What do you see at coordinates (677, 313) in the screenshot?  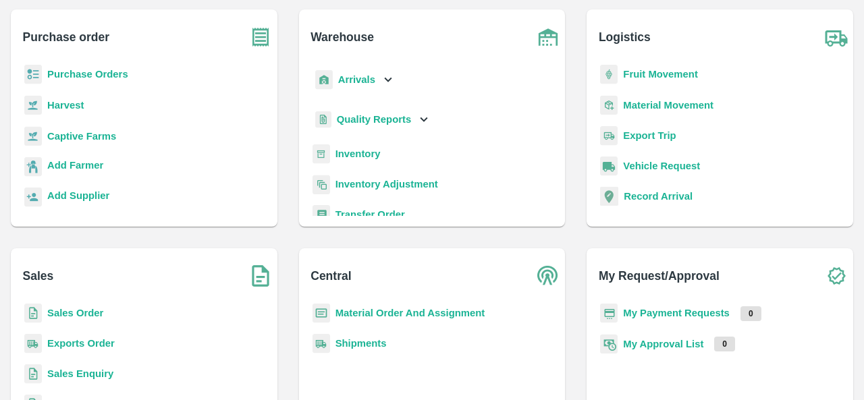 I see `b: My Payment Requests` at bounding box center [677, 313].